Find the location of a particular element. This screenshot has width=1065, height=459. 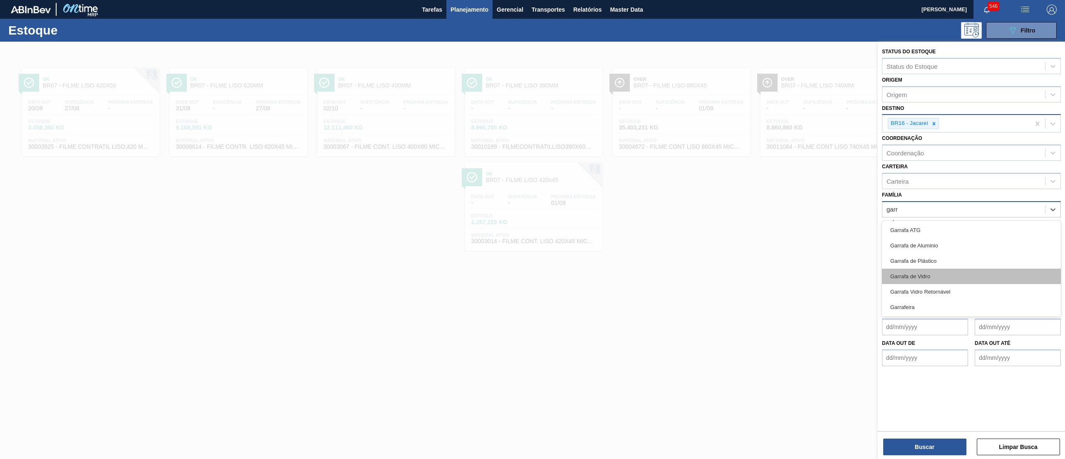

span: 546 is located at coordinates (994, 6).